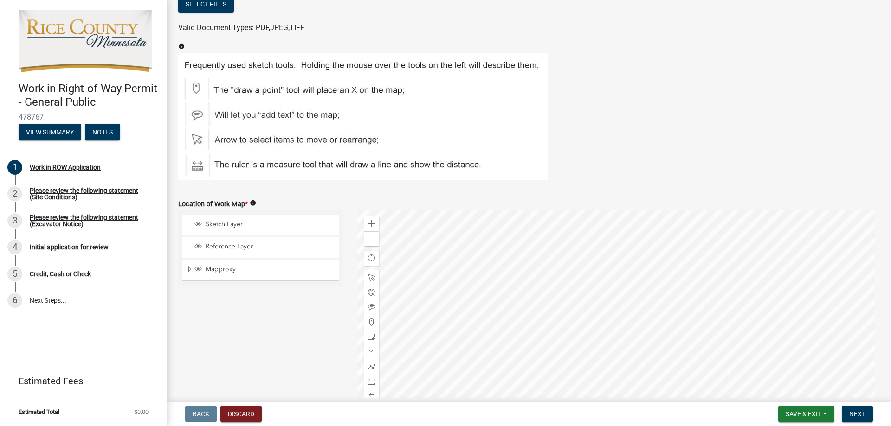  I want to click on div: Sketch Layer, so click(264, 225).